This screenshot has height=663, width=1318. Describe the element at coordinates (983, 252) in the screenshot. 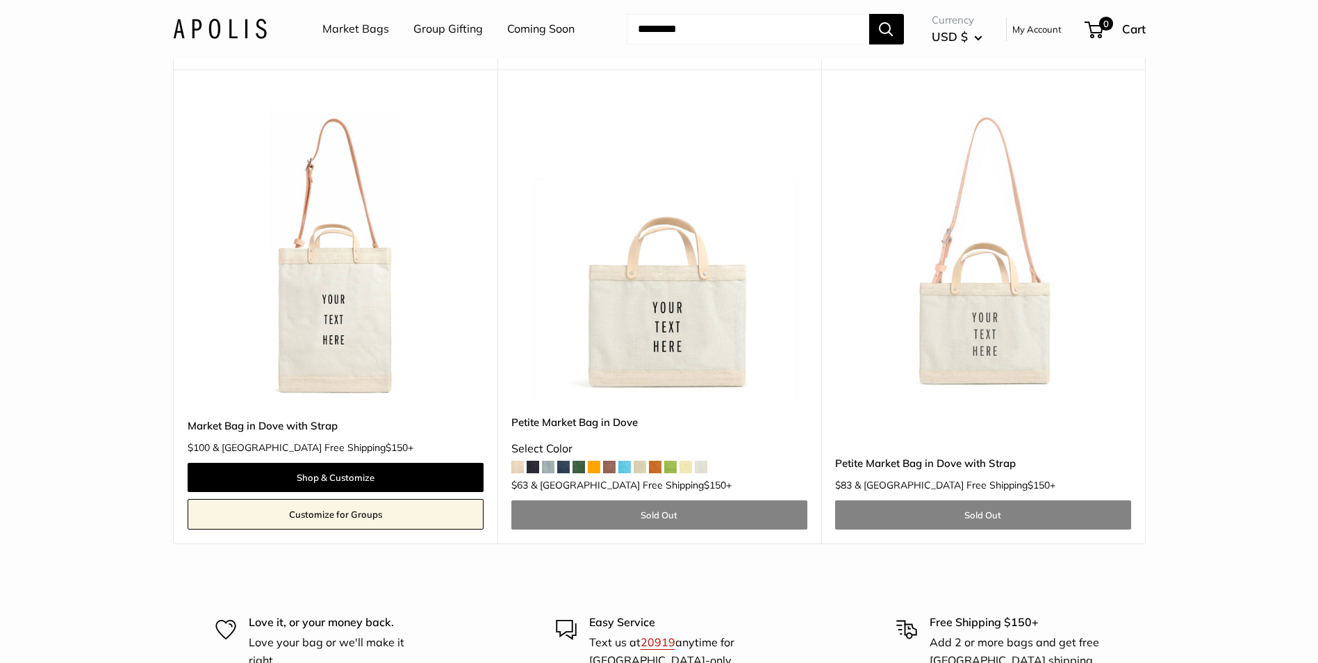

I see `a: Petite Market Bag in Dove with StrapPetite Market Bag in Dove with Strap` at that location.